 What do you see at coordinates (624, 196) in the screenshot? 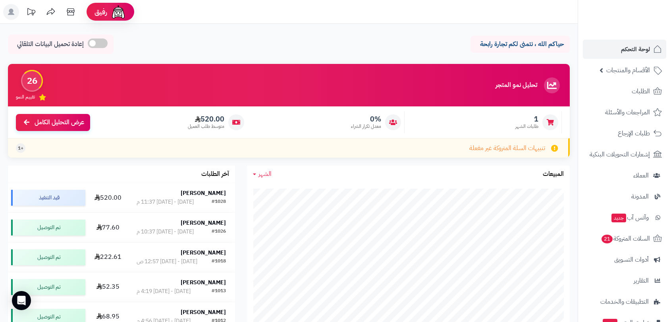
I see `a: المدونة` at bounding box center [624, 196].